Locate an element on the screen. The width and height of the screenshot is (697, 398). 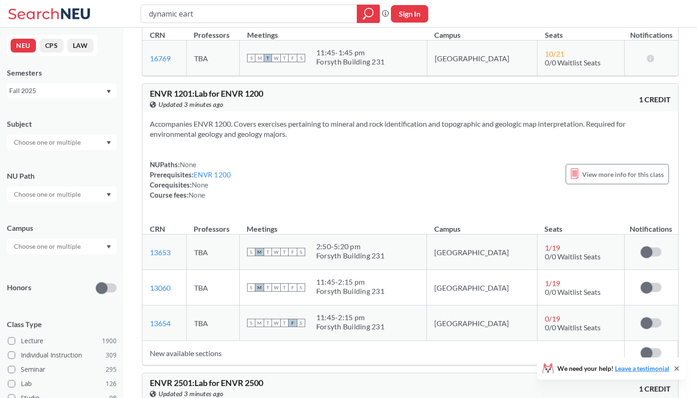
span: ENVR 1201 : Lab for ENVR 1200 is located at coordinates (207, 94).